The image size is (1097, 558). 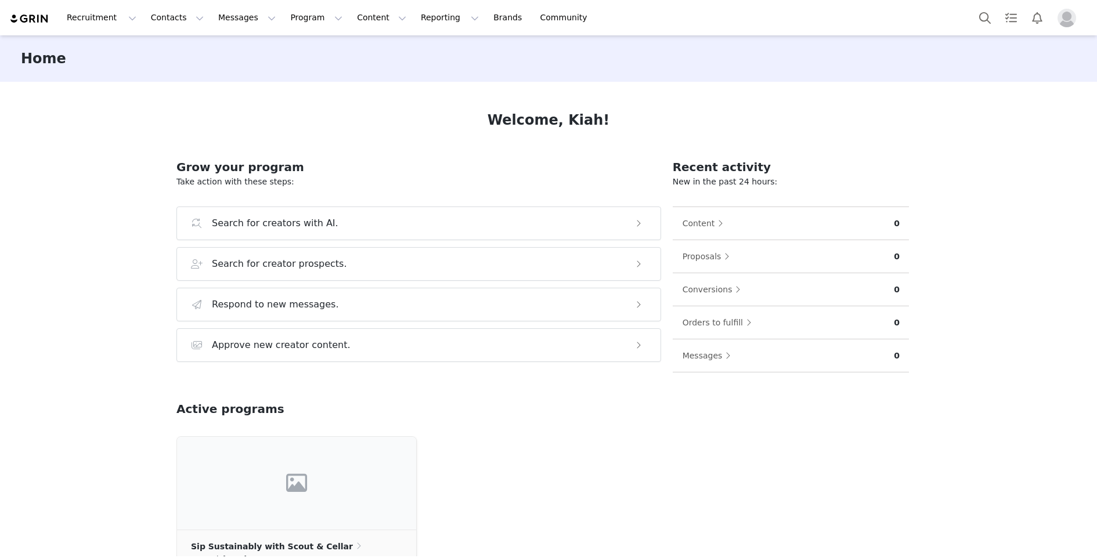 I want to click on p: Take action with these steps:, so click(x=419, y=182).